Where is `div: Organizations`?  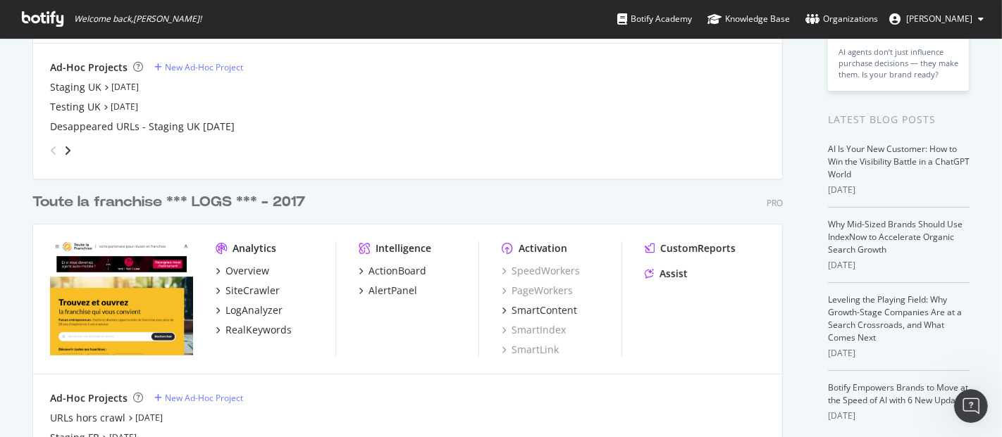
div: Organizations is located at coordinates (841, 19).